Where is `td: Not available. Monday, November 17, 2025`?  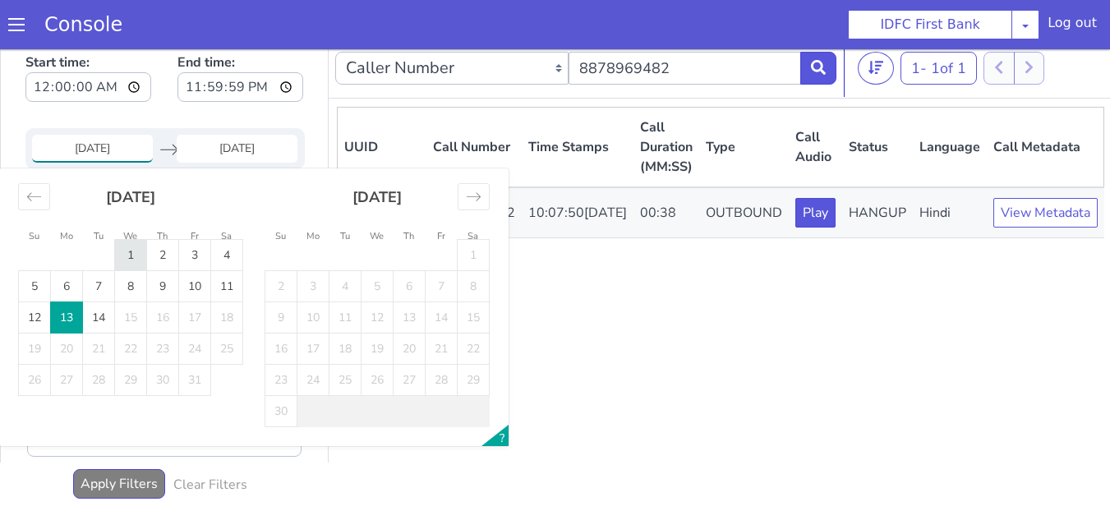 td: Not available. Monday, November 17, 2025 is located at coordinates (313, 305).